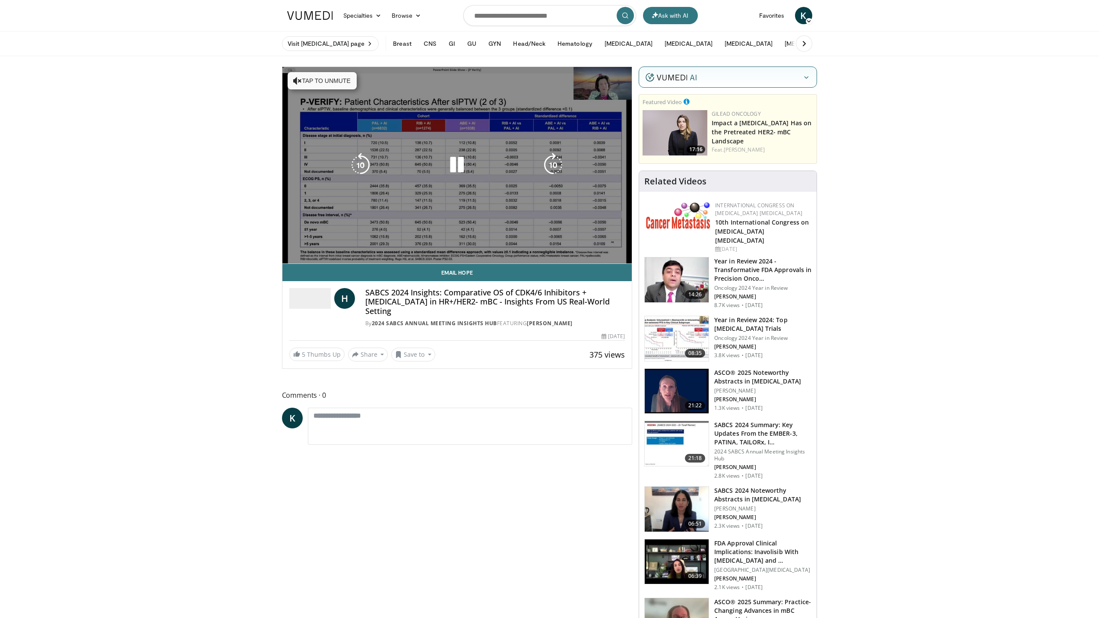 This screenshot has height=618, width=1099. Describe the element at coordinates (345, 298) in the screenshot. I see `a: H` at that location.